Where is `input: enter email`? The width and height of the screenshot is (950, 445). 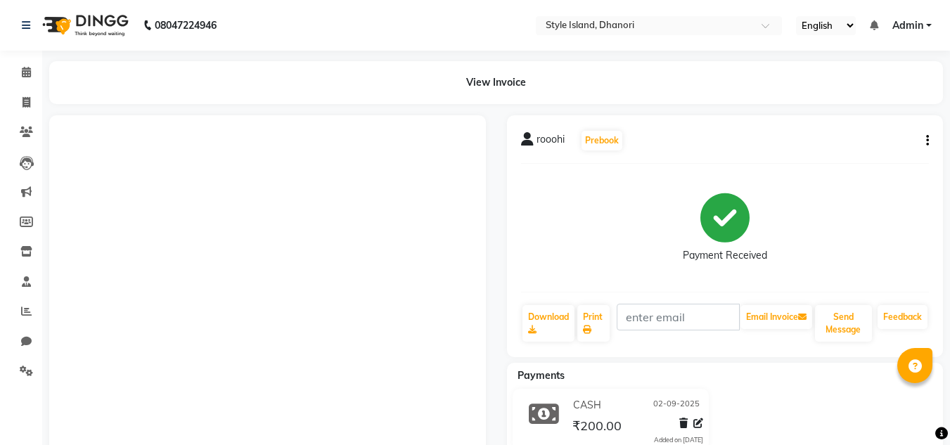 input: enter email is located at coordinates (678, 317).